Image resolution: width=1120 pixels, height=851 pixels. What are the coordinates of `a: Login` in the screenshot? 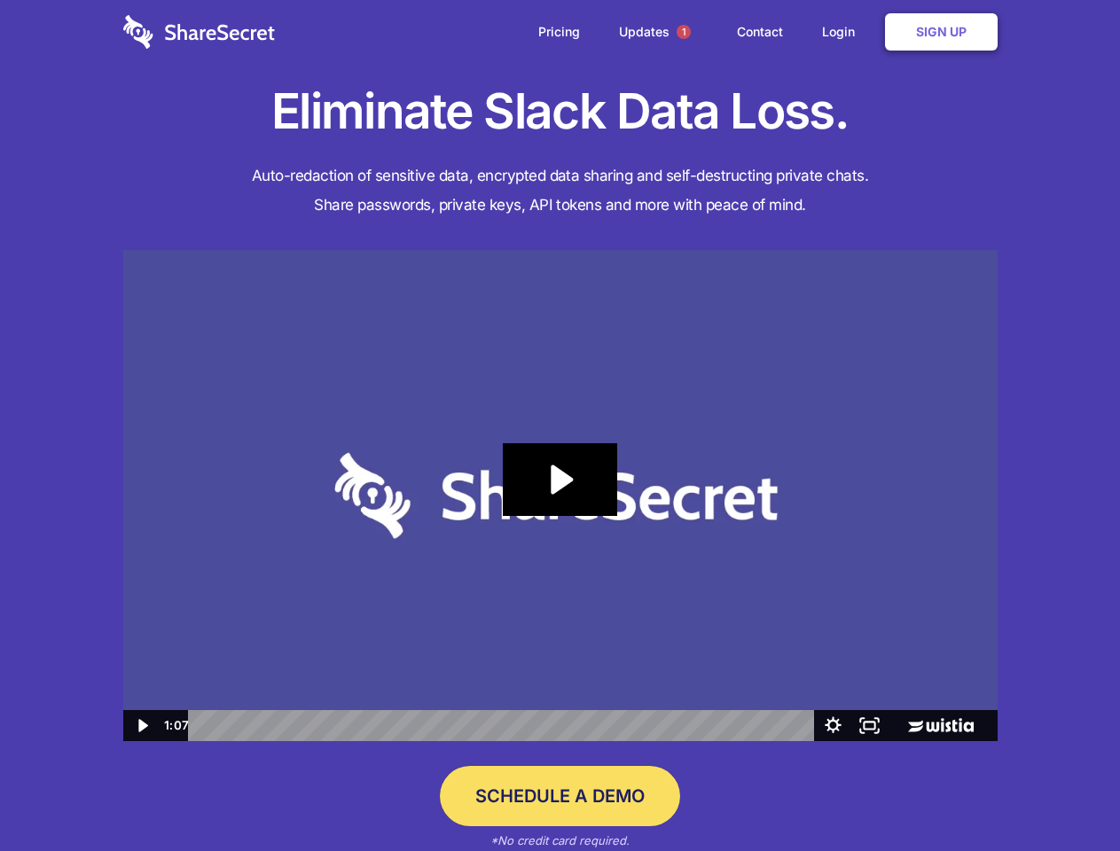 It's located at (842, 32).